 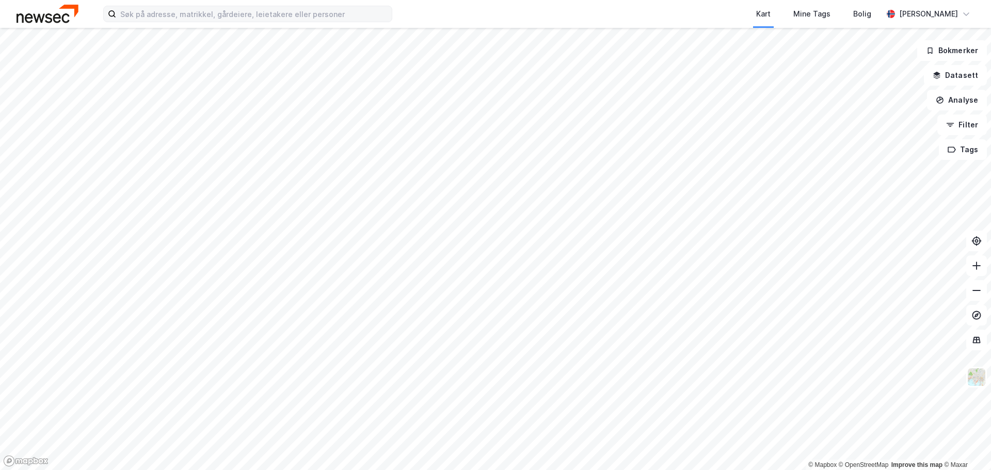 What do you see at coordinates (963, 150) in the screenshot?
I see `button: Tags` at bounding box center [963, 150].